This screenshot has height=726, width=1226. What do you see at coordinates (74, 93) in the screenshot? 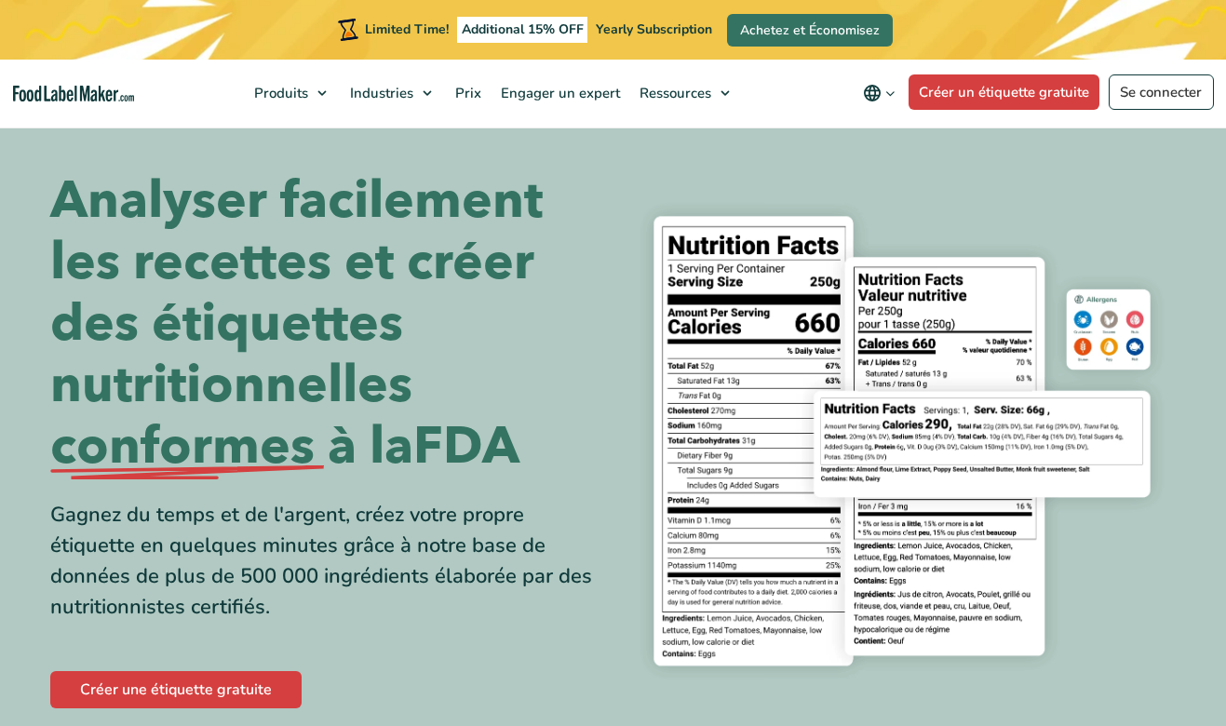
I see `a: Food Label Maker homepage` at bounding box center [74, 93].